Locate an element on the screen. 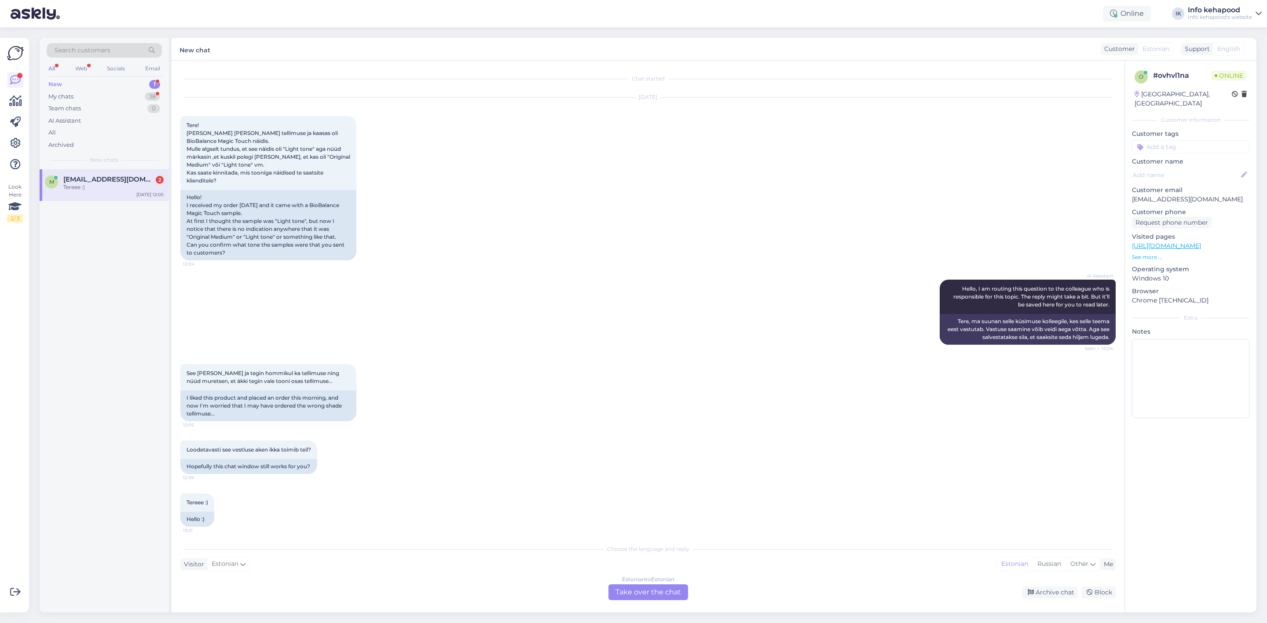 This screenshot has height=623, width=1267. div: Archive chat is located at coordinates (1050, 593).